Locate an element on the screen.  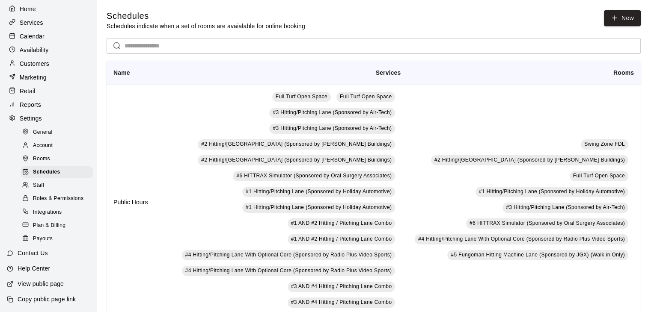
a: Schedules is located at coordinates (58, 172).